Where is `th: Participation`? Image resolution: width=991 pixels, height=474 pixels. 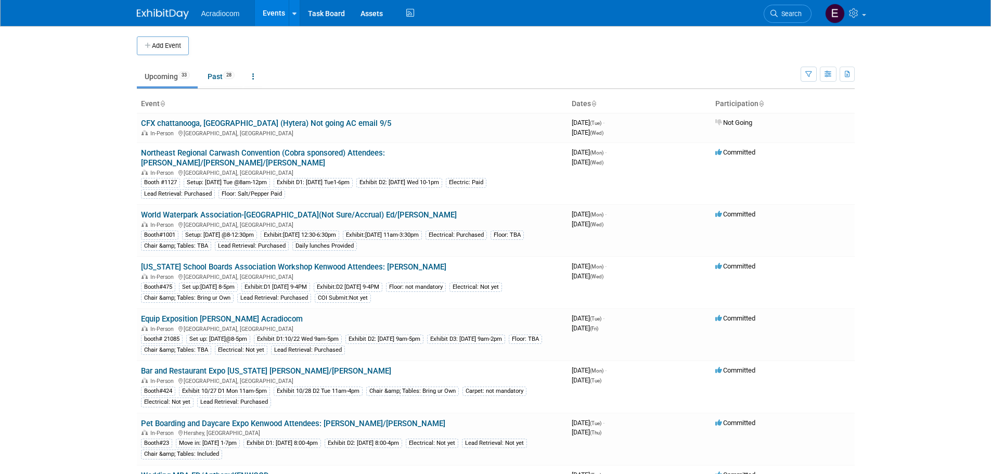
th: Participation is located at coordinates (783, 104).